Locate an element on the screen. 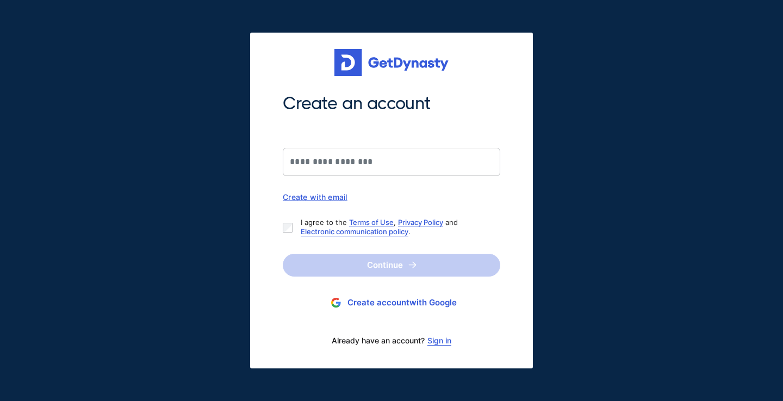  a: Electronic communication policy is located at coordinates (355, 232).